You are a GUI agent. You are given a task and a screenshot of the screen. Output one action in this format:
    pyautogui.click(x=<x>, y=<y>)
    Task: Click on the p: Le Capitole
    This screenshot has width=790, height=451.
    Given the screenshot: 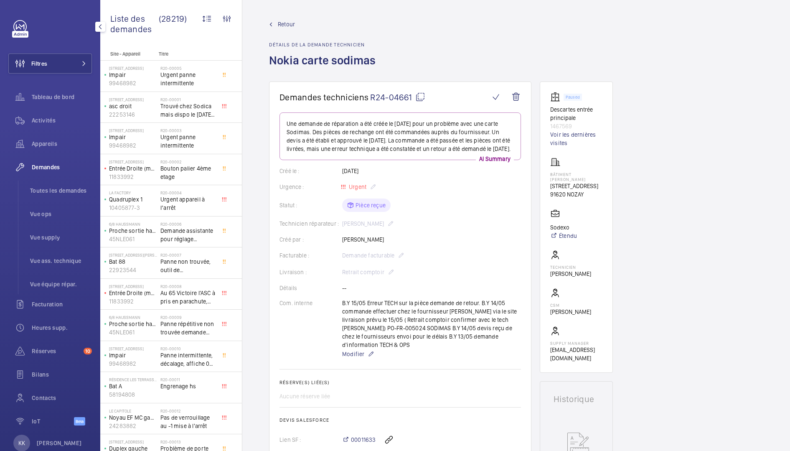 What is the action you would take?
    pyautogui.click(x=133, y=411)
    